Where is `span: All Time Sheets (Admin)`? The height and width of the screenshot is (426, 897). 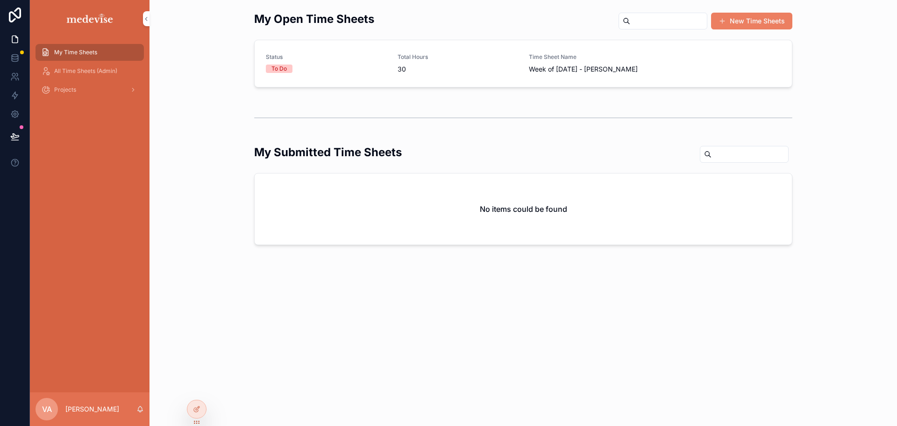 span: All Time Sheets (Admin) is located at coordinates (85, 71).